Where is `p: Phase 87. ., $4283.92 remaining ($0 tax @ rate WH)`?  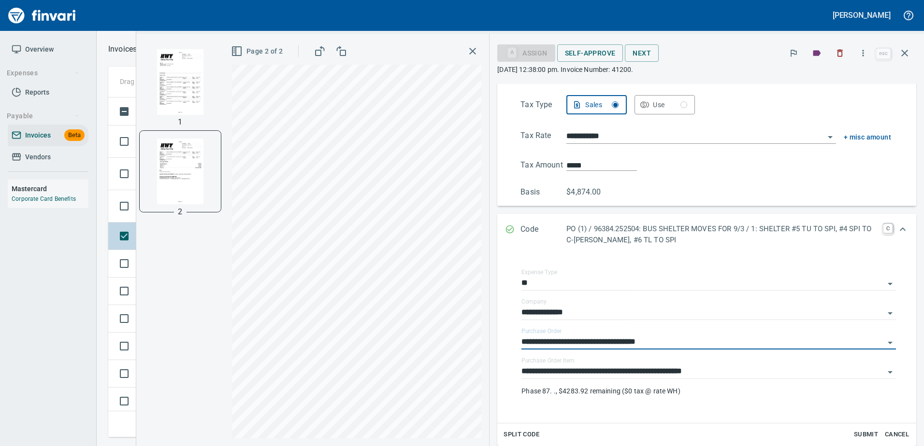 p: Phase 87. ., $4283.92 remaining ($0 tax @ rate WH) is located at coordinates (708, 391).